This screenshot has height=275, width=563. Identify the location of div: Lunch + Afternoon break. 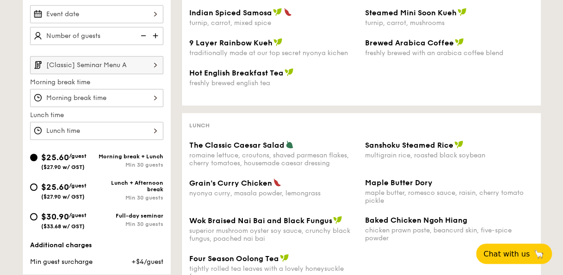
(130, 186).